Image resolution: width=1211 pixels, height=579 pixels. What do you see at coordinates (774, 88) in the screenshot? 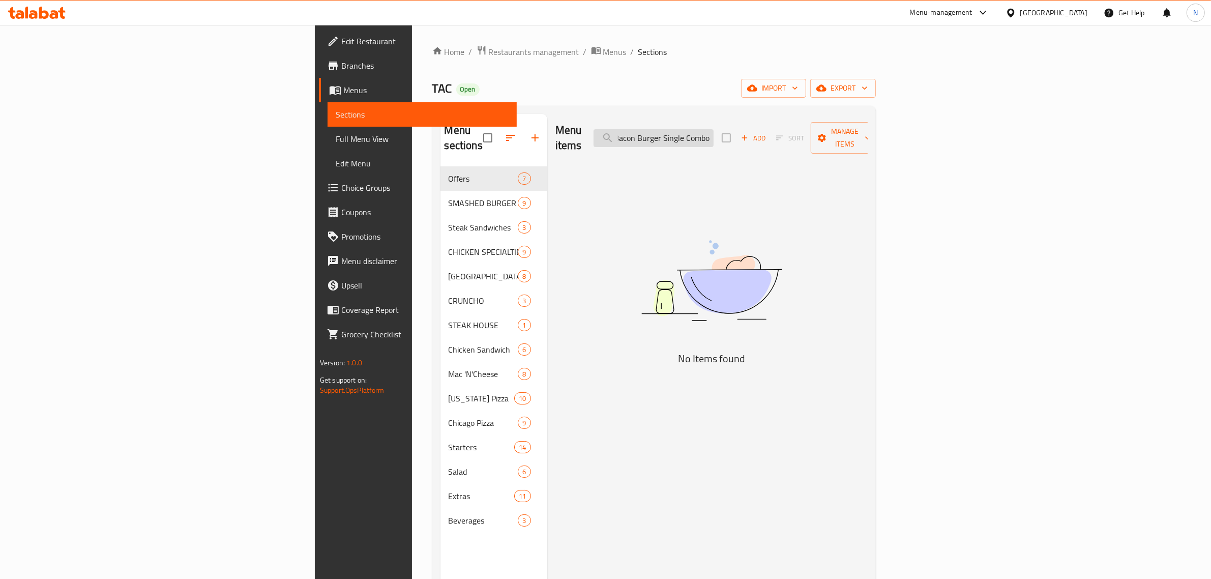
I see `span: import` at bounding box center [774, 88].